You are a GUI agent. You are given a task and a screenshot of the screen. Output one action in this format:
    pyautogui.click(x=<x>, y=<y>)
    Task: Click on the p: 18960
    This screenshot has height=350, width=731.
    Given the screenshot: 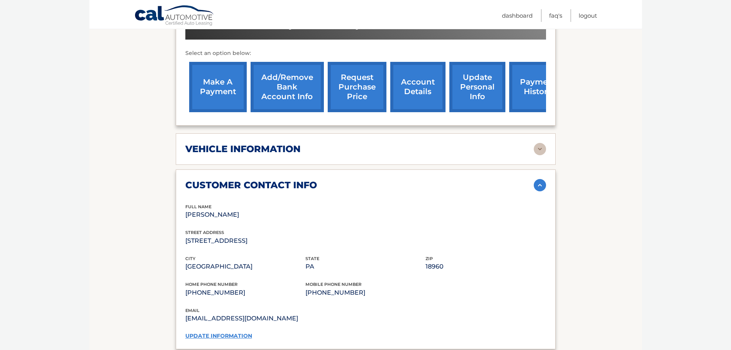 What is the action you would take?
    pyautogui.click(x=486, y=266)
    